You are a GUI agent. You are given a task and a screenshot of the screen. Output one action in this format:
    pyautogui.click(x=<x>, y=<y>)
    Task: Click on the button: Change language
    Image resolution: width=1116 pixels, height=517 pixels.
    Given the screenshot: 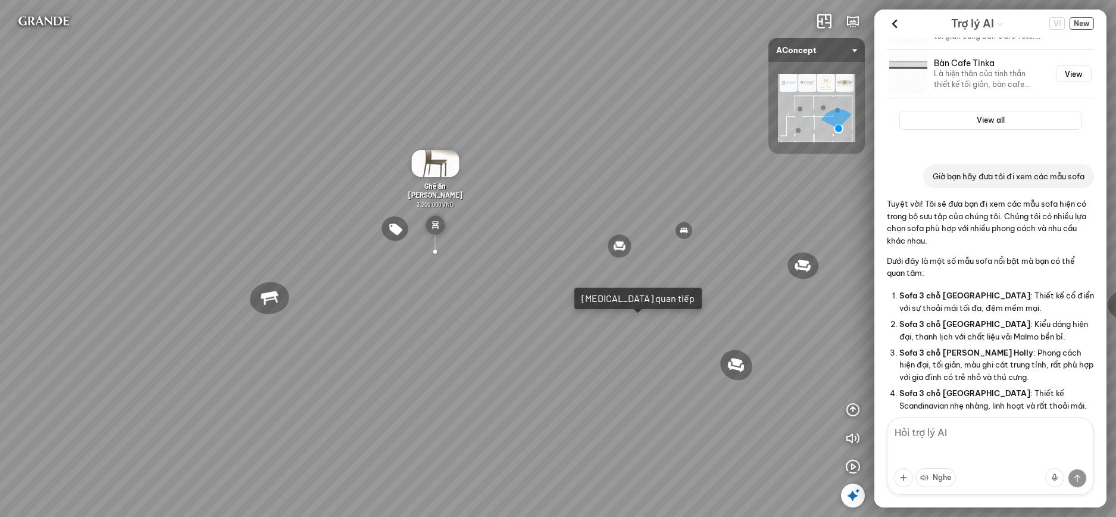 What is the action you would take?
    pyautogui.click(x=1057, y=23)
    